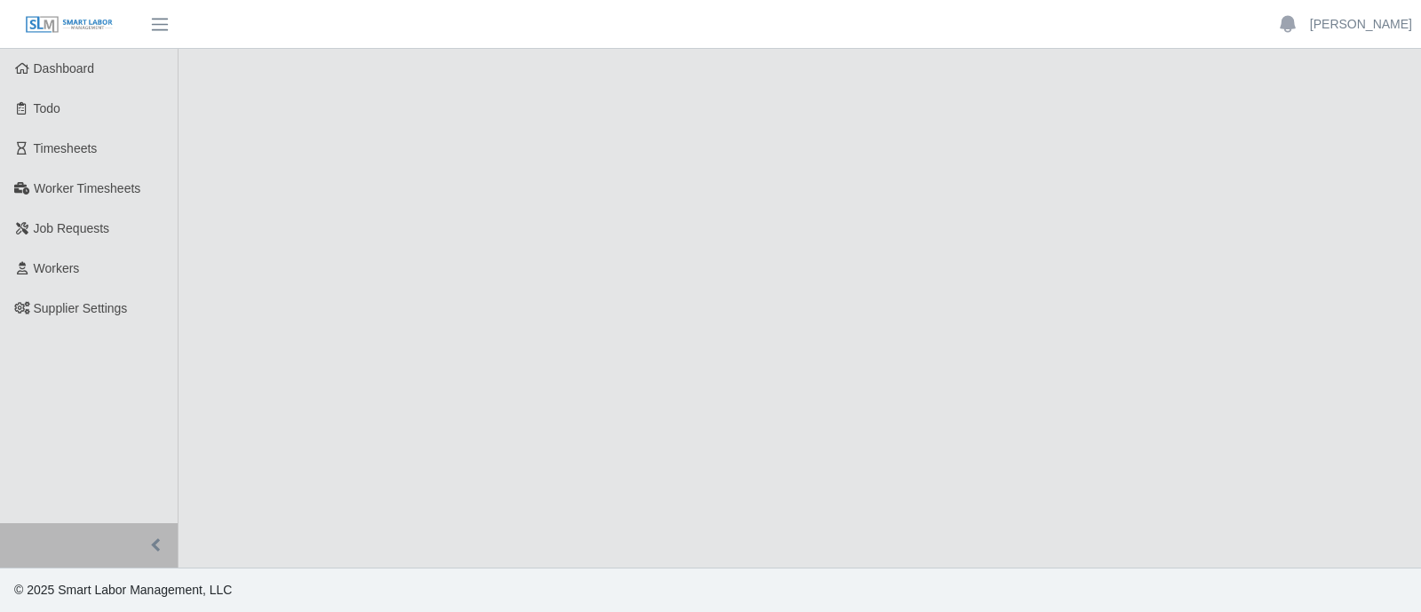 The width and height of the screenshot is (1421, 612). What do you see at coordinates (72, 228) in the screenshot?
I see `span: Job Requests` at bounding box center [72, 228].